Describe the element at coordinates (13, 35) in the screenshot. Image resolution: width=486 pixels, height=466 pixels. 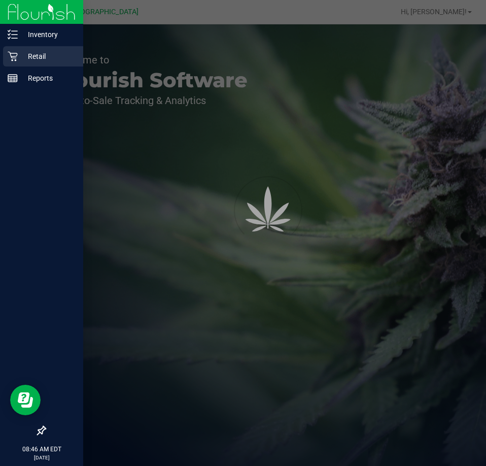
I see `inline-svg: Inventory` at that location.